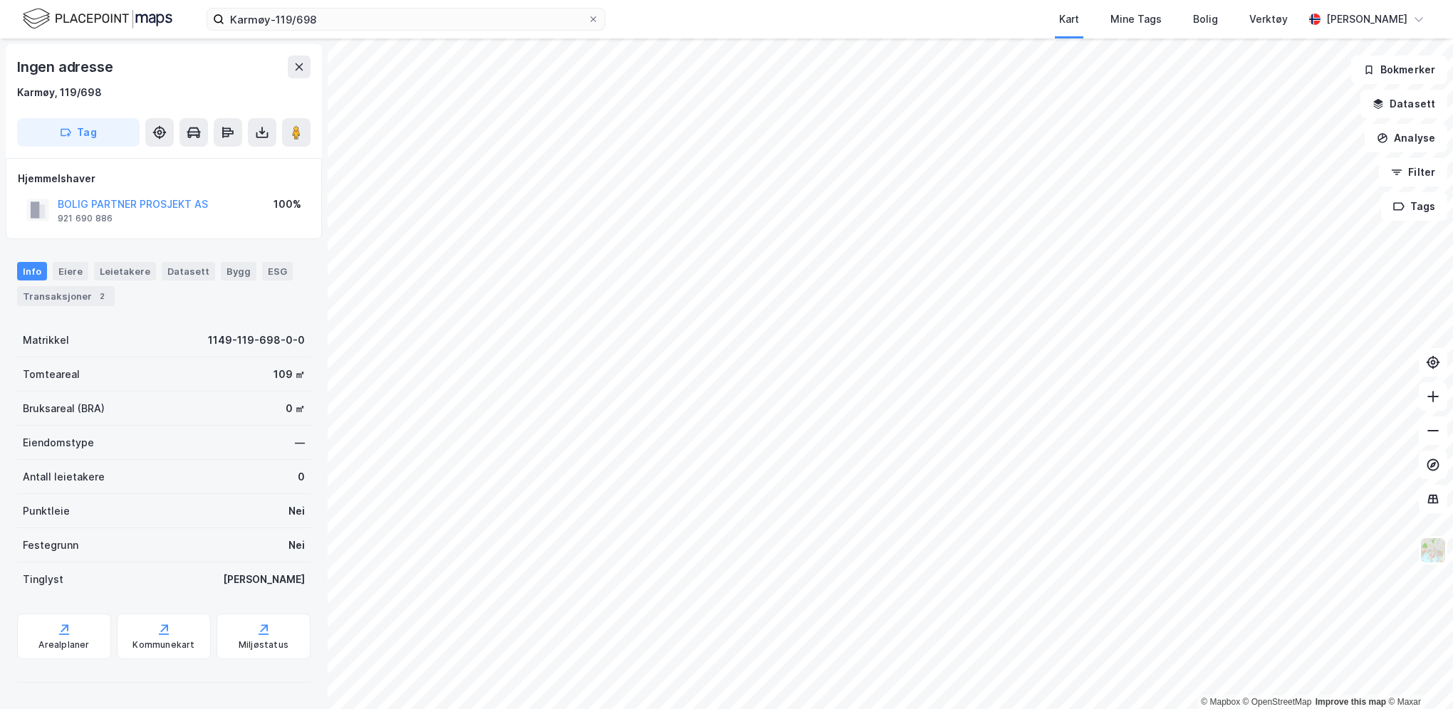 This screenshot has width=1453, height=709. Describe the element at coordinates (188, 271) in the screenshot. I see `div: Datasett` at that location.